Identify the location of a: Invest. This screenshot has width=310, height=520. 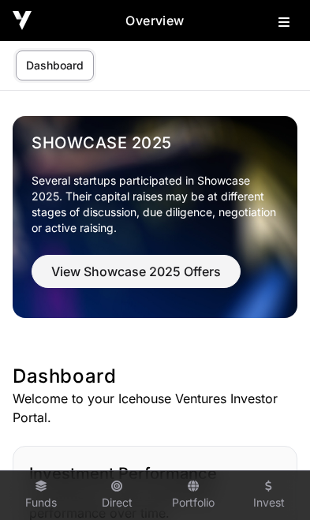
(269, 495).